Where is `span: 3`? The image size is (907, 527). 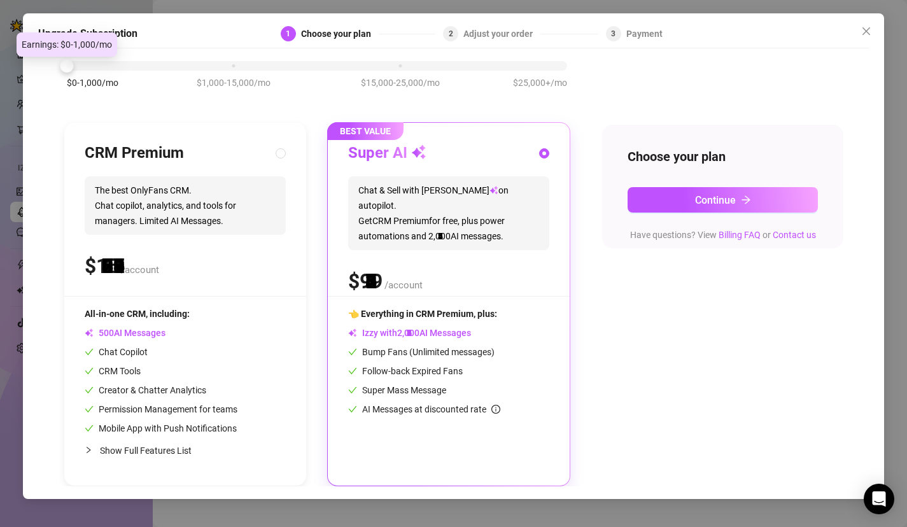 span: 3 is located at coordinates (613, 34).